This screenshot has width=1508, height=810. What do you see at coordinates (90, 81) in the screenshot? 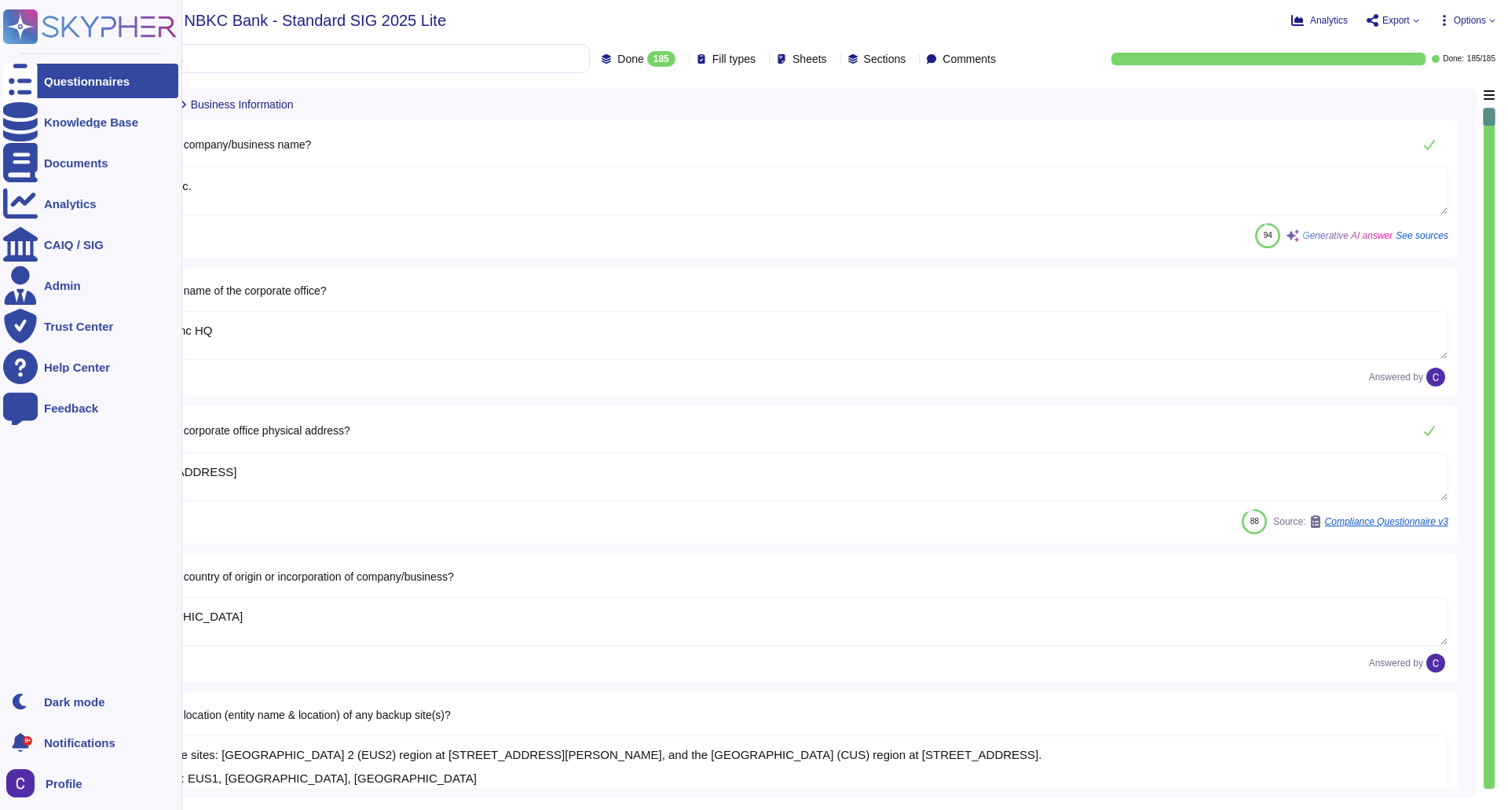
I see `a: Questionnaires` at bounding box center [90, 81].